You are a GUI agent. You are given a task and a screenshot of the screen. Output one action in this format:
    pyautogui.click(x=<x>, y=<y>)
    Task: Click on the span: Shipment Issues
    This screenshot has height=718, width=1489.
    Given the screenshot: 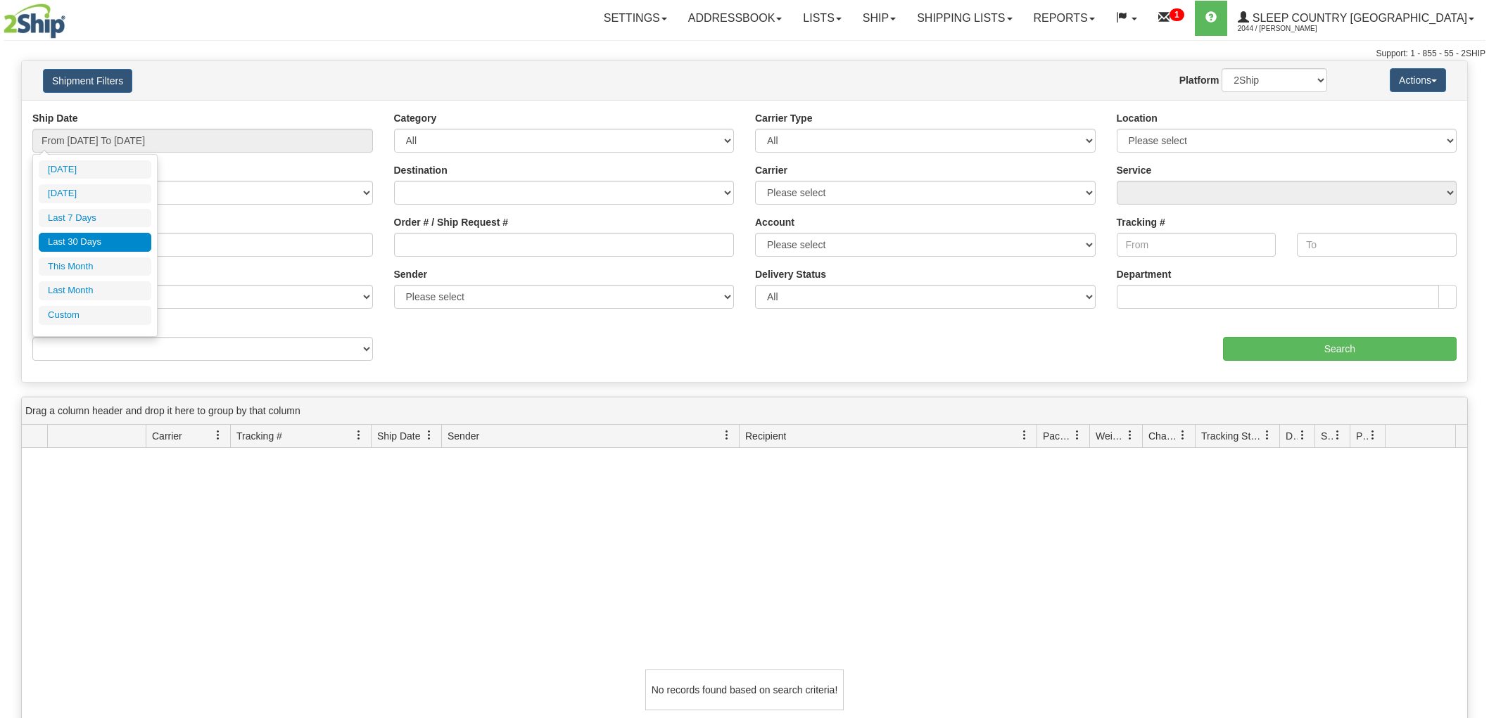 What is the action you would take?
    pyautogui.click(x=1326, y=436)
    